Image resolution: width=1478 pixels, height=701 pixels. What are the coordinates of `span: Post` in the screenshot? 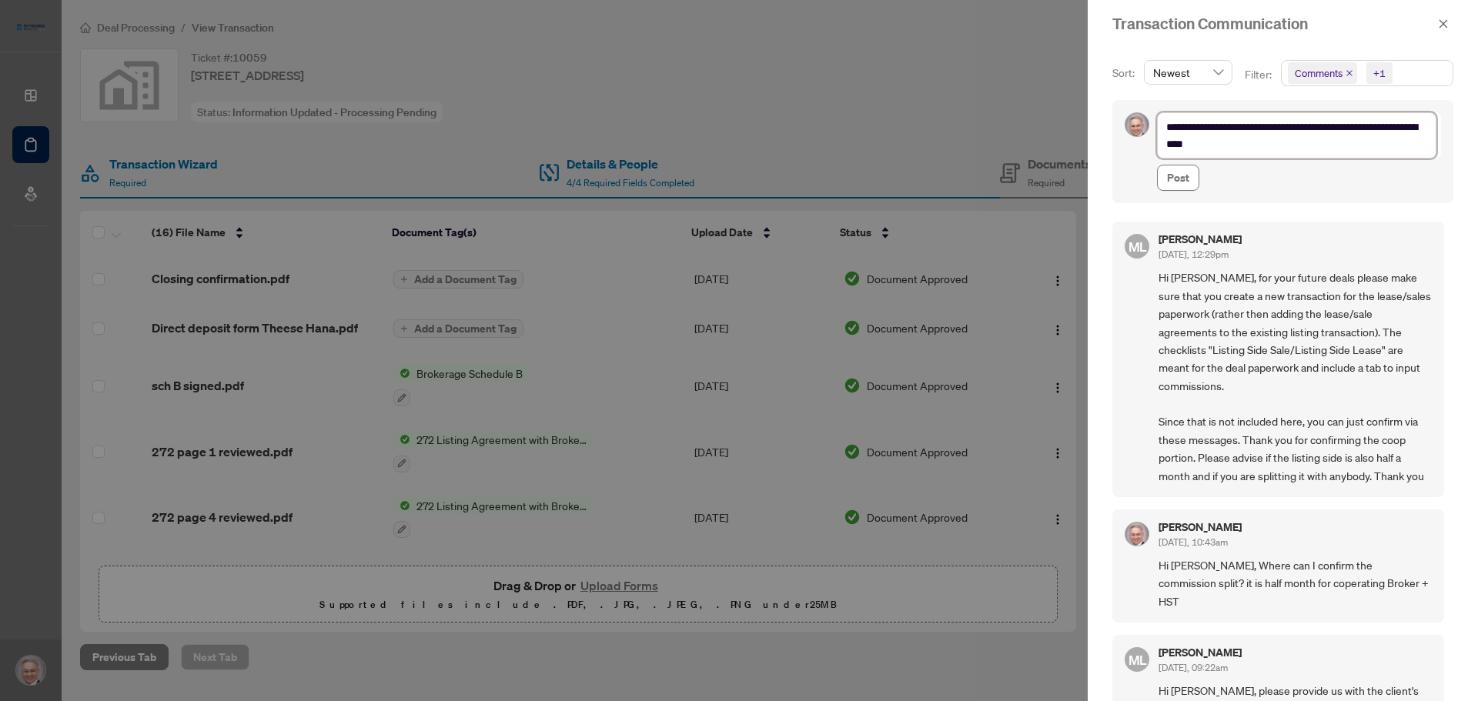 It's located at (1178, 178).